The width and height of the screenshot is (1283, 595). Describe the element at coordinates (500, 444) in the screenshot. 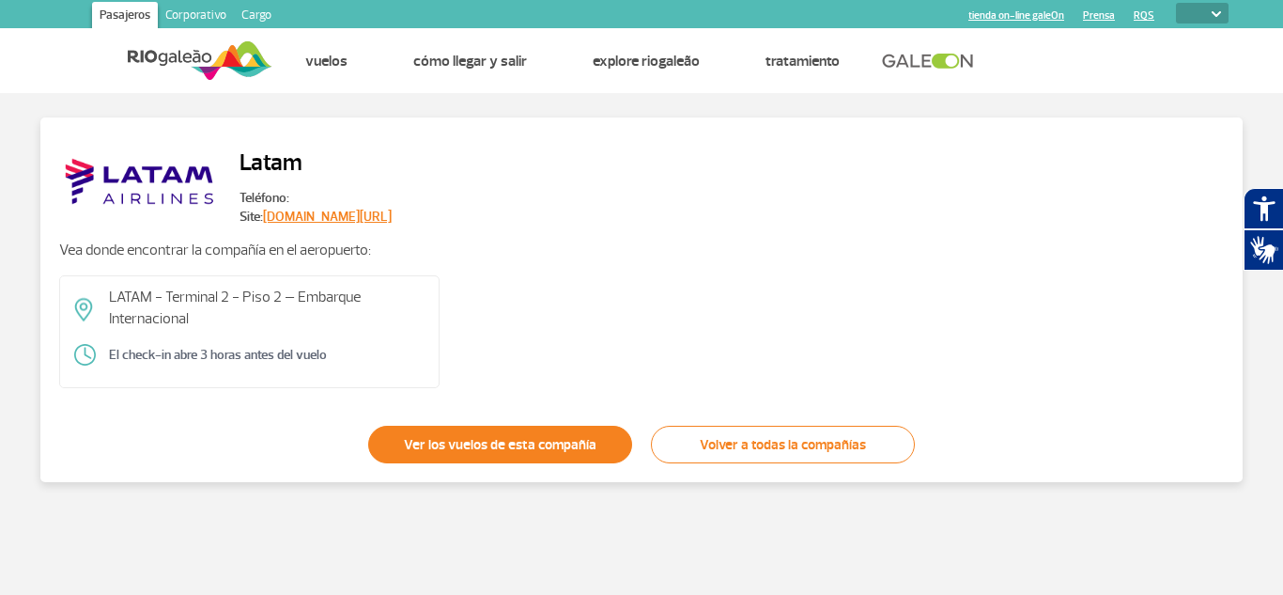

I see `a: Ver los vuelos de esta compañía` at that location.